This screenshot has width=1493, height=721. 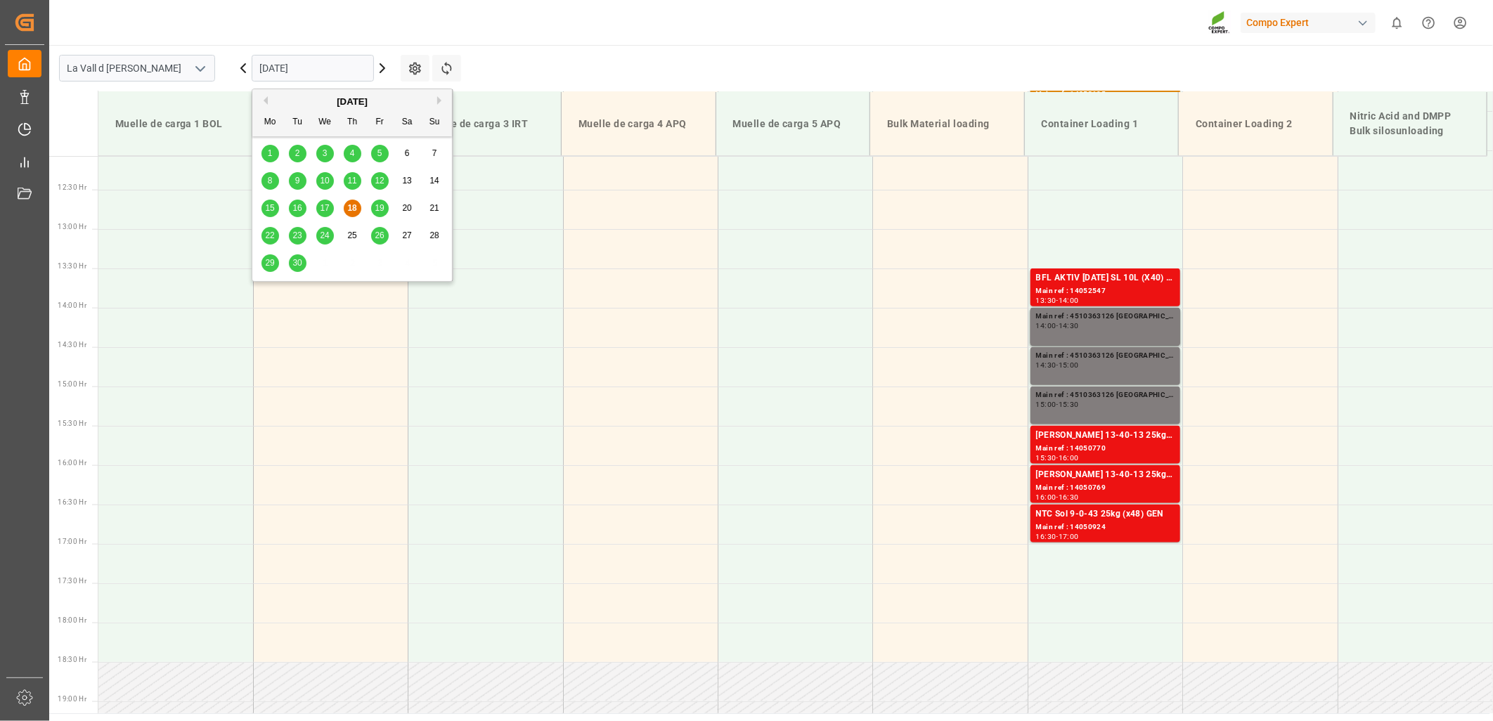 What do you see at coordinates (175, 124) in the screenshot?
I see `div: Muelle de carga 1 BOL` at bounding box center [175, 124].